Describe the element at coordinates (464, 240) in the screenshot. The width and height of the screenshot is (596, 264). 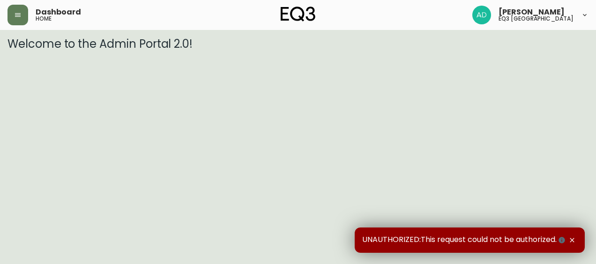
I see `span: UNAUTHORIZED:This request could not be authorized.` at that location.